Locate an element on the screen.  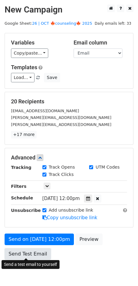
label: Track Opens is located at coordinates (62, 167).